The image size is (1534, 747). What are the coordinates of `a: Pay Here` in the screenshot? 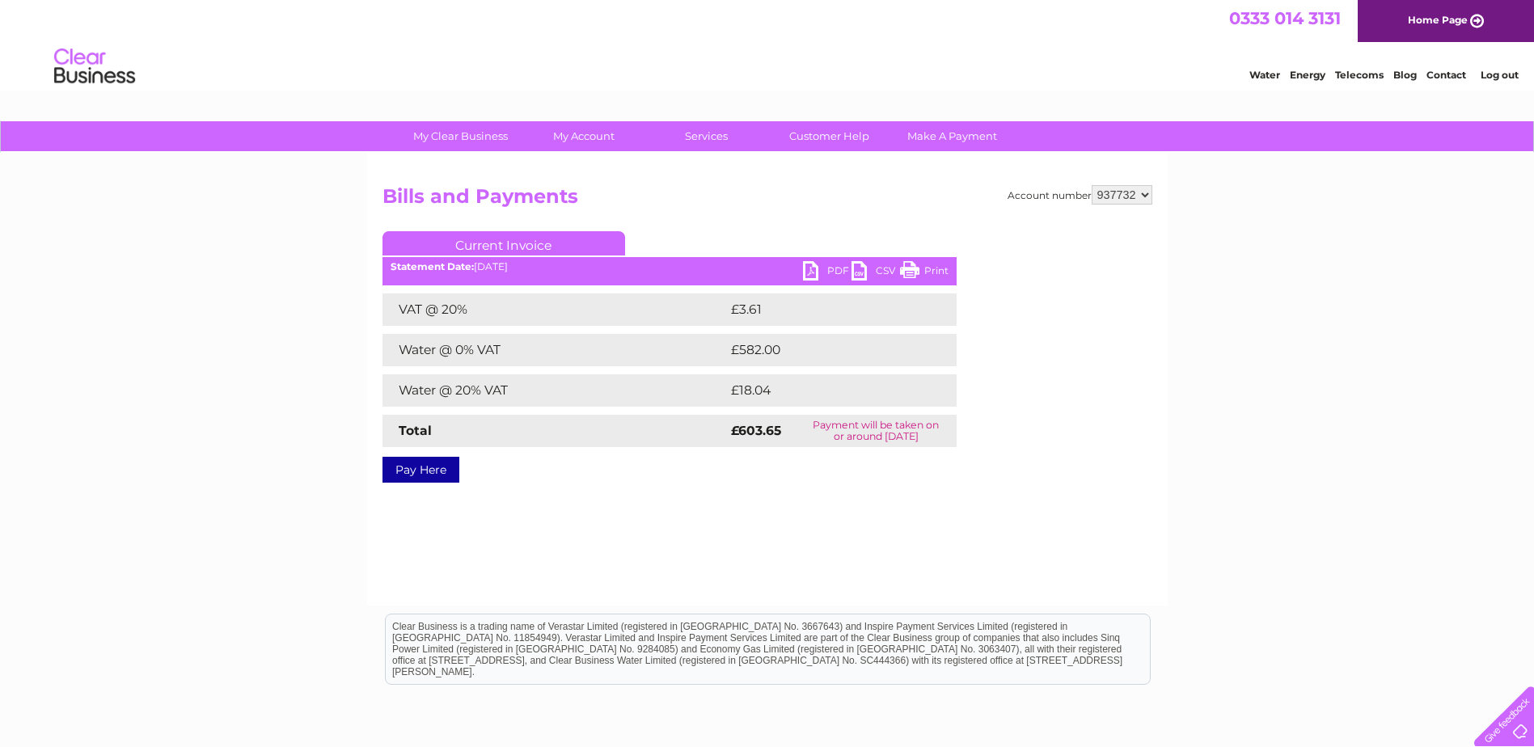 It's located at (420, 470).